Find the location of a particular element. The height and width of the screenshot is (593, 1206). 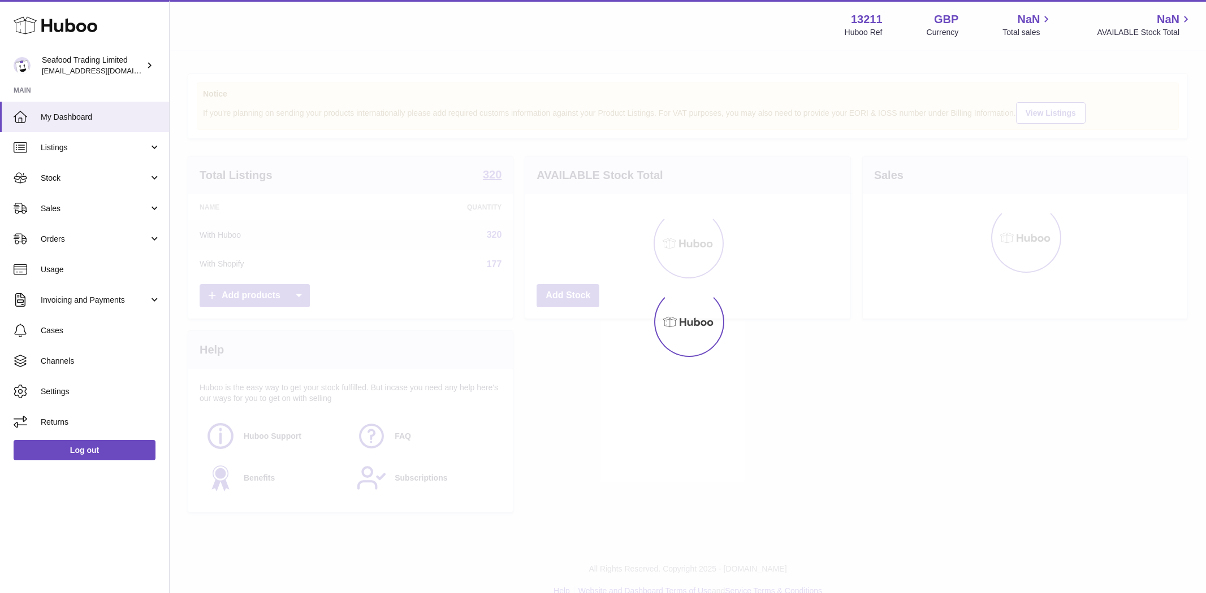

strong: GBP is located at coordinates (946, 19).